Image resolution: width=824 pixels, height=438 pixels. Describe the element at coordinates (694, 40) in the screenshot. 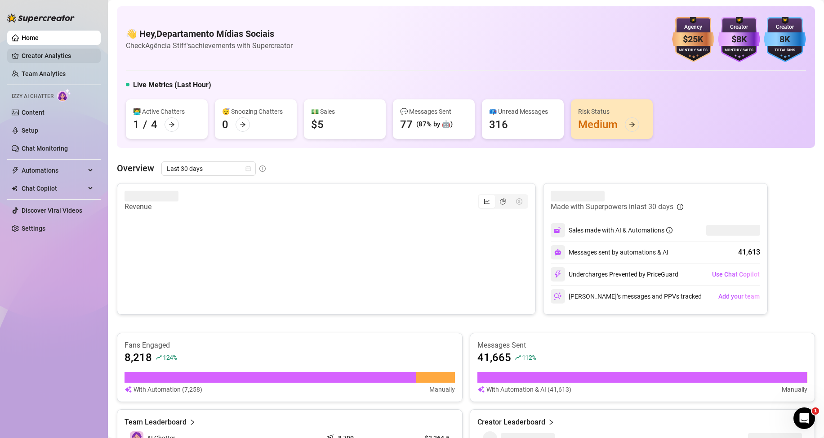

I see `img: bronze-badge-qSZam9Wu.svg` at that location.